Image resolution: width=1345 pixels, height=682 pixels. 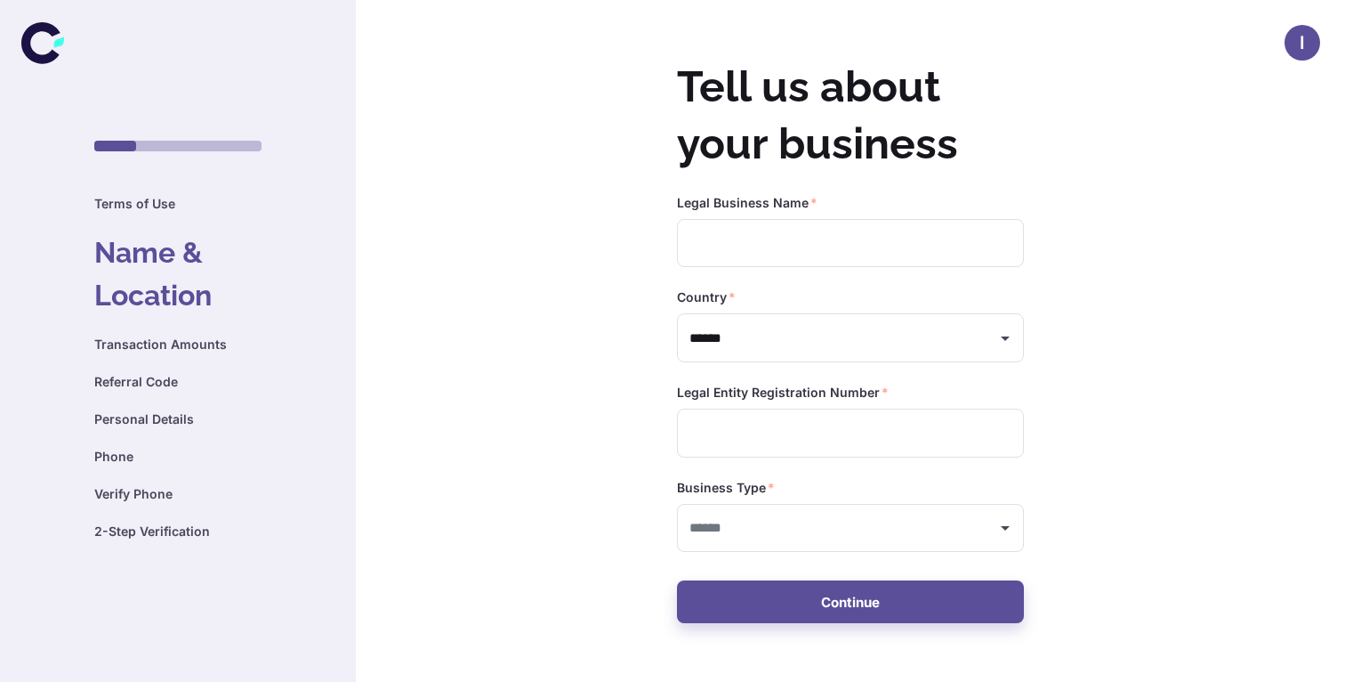 What do you see at coordinates (178, 494) in the screenshot?
I see `h6: Verify Phone` at bounding box center [178, 494].